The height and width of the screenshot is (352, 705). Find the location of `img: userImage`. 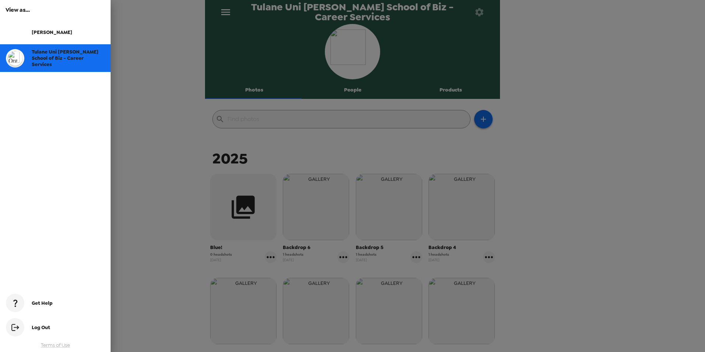

img: userImage is located at coordinates (15, 32).